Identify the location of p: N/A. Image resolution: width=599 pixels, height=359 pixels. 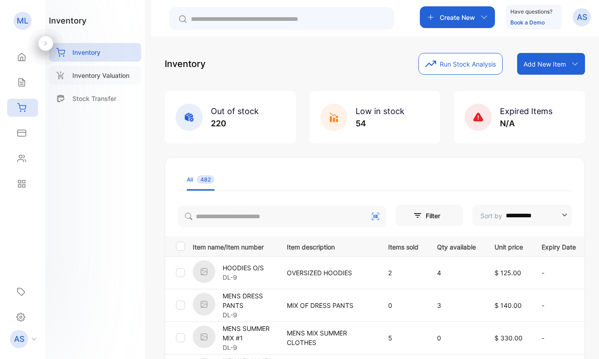
(526, 123).